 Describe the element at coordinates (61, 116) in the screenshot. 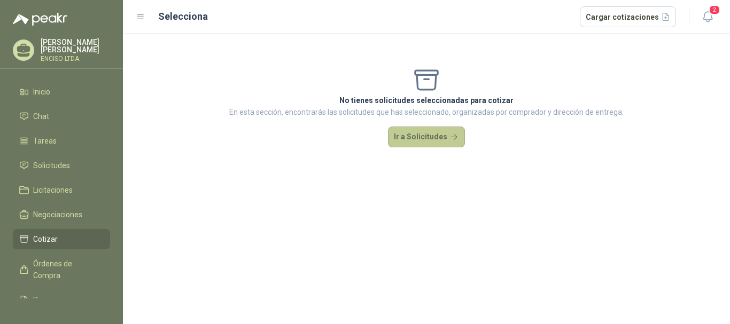

I see `a: Chat` at that location.